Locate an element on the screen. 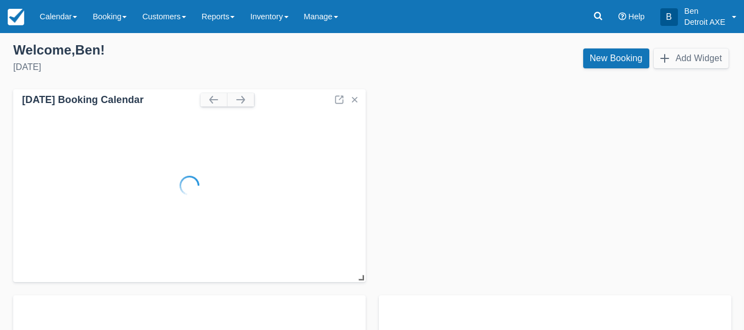  p: Ben is located at coordinates (705, 11).